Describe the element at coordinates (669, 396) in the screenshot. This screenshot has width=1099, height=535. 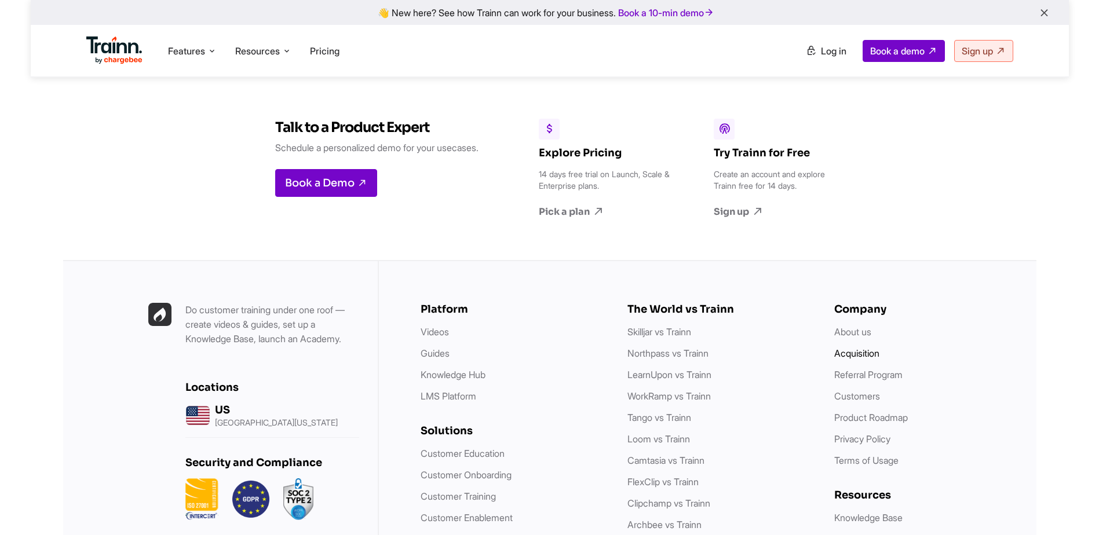
I see `a: WorkRamp vs Trainn` at that location.